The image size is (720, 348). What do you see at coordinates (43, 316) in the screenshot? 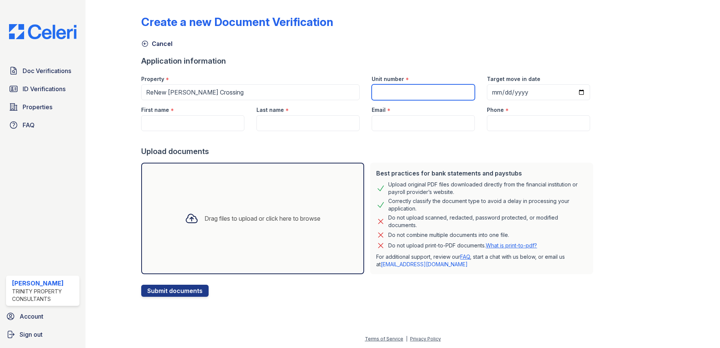
I see `a: Account` at bounding box center [43, 316].